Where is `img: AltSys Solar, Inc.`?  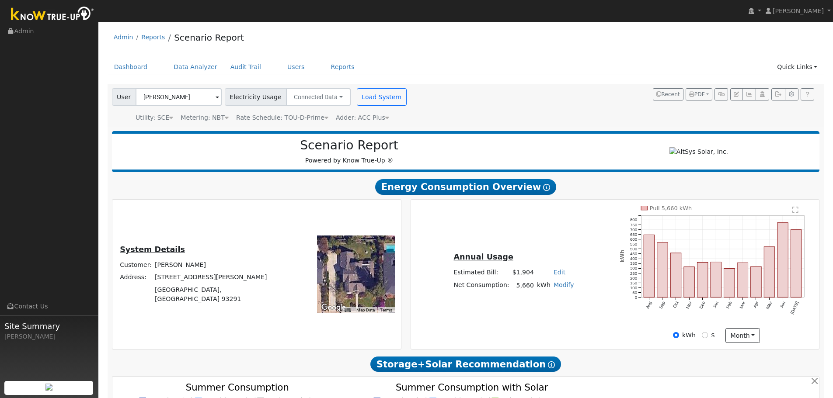 img: AltSys Solar, Inc. is located at coordinates (699, 152).